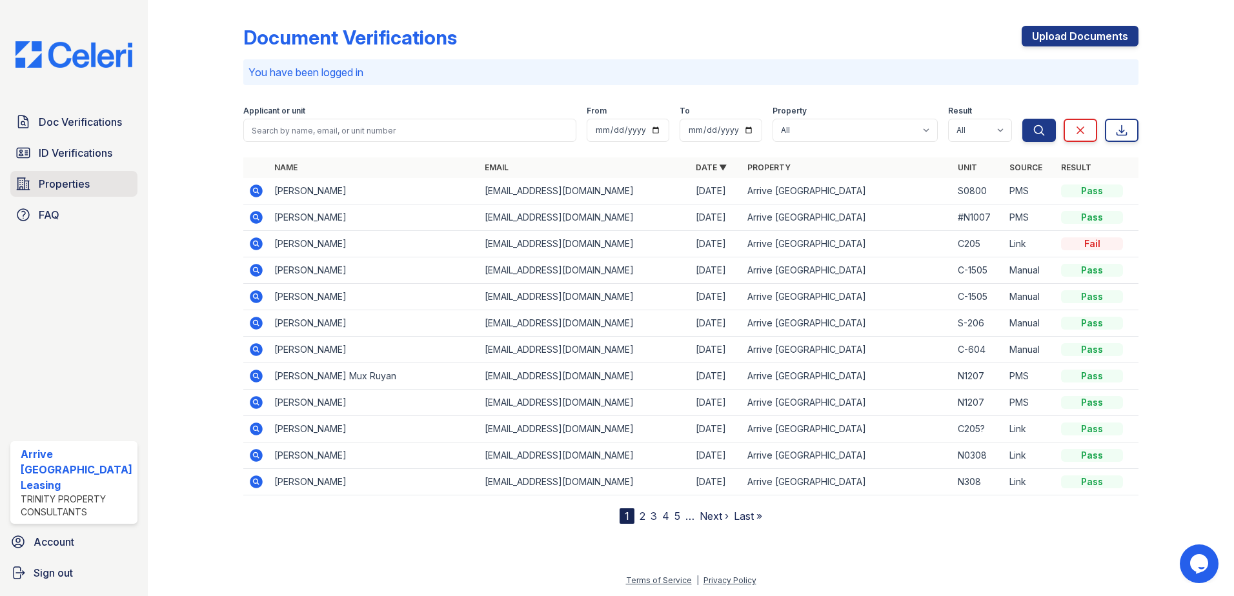  Describe the element at coordinates (74, 54) in the screenshot. I see `img: CE_Logo_Blue-a8612792a0a2168367f1c8372b55b34899dd931a85d93a1a3d3e32e68fde9ad4.png` at that location.